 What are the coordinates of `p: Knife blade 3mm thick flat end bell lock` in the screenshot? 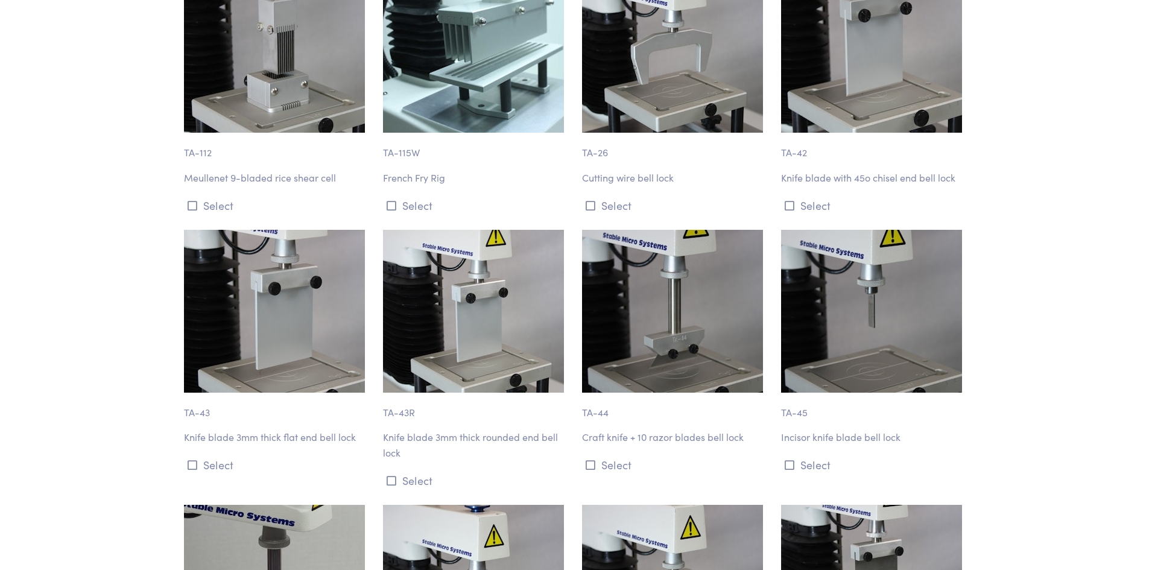 It's located at (276, 437).